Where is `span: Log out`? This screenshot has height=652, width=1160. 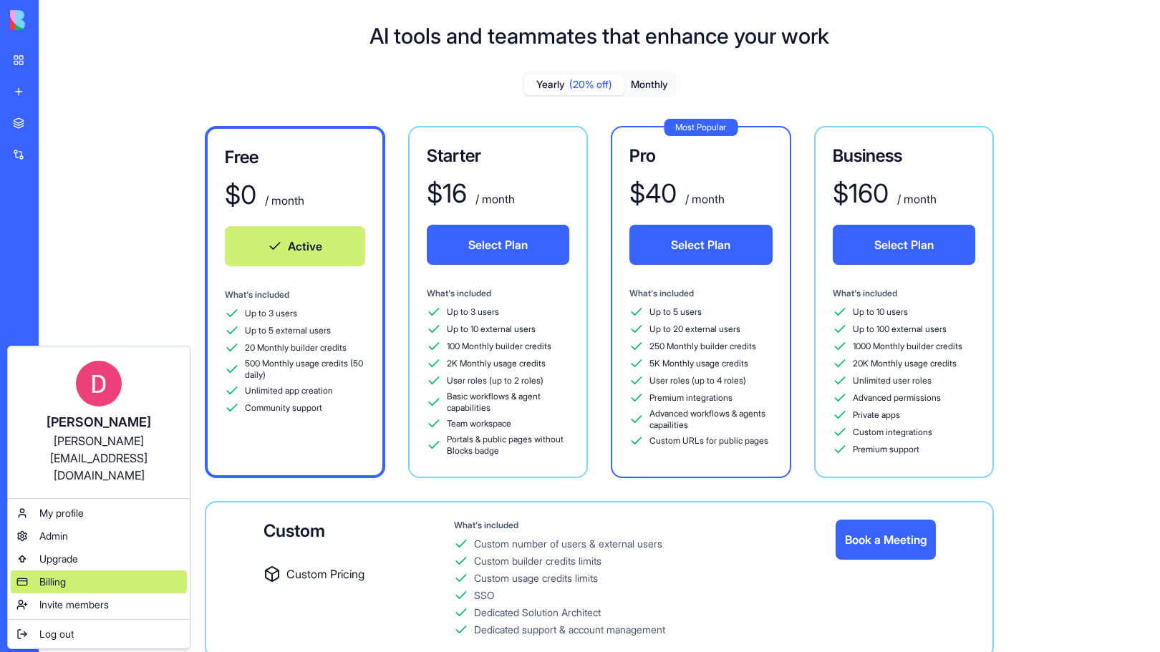
span: Log out is located at coordinates (57, 634).